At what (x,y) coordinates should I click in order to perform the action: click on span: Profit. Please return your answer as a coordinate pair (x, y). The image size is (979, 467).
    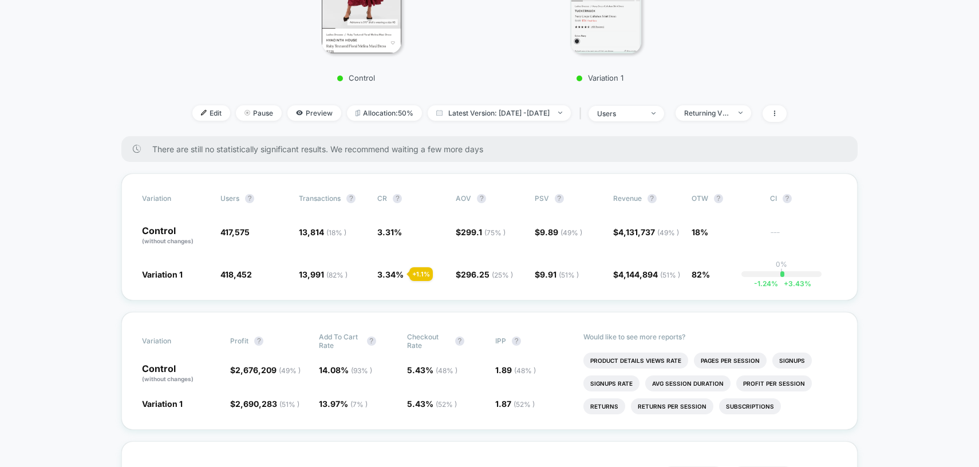
    Looking at the image, I should click on (239, 341).